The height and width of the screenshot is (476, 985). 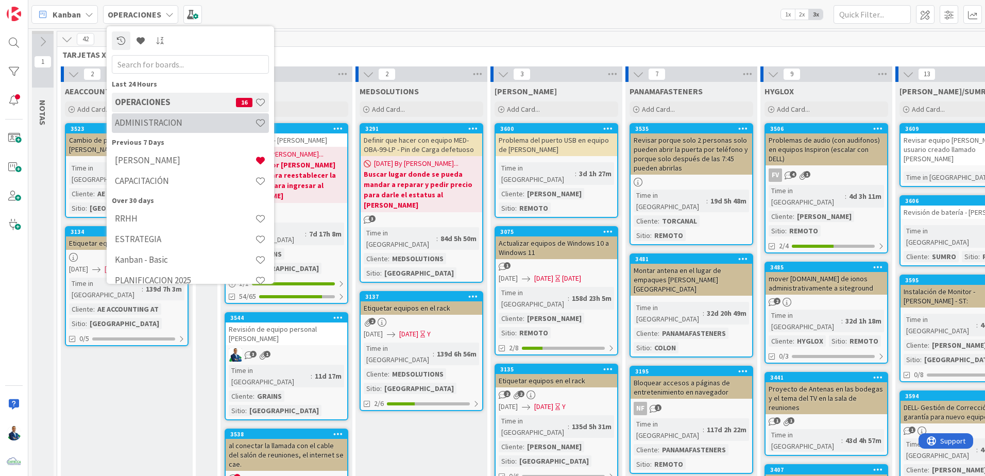 I want to click on div: 3535, so click(x=692, y=129).